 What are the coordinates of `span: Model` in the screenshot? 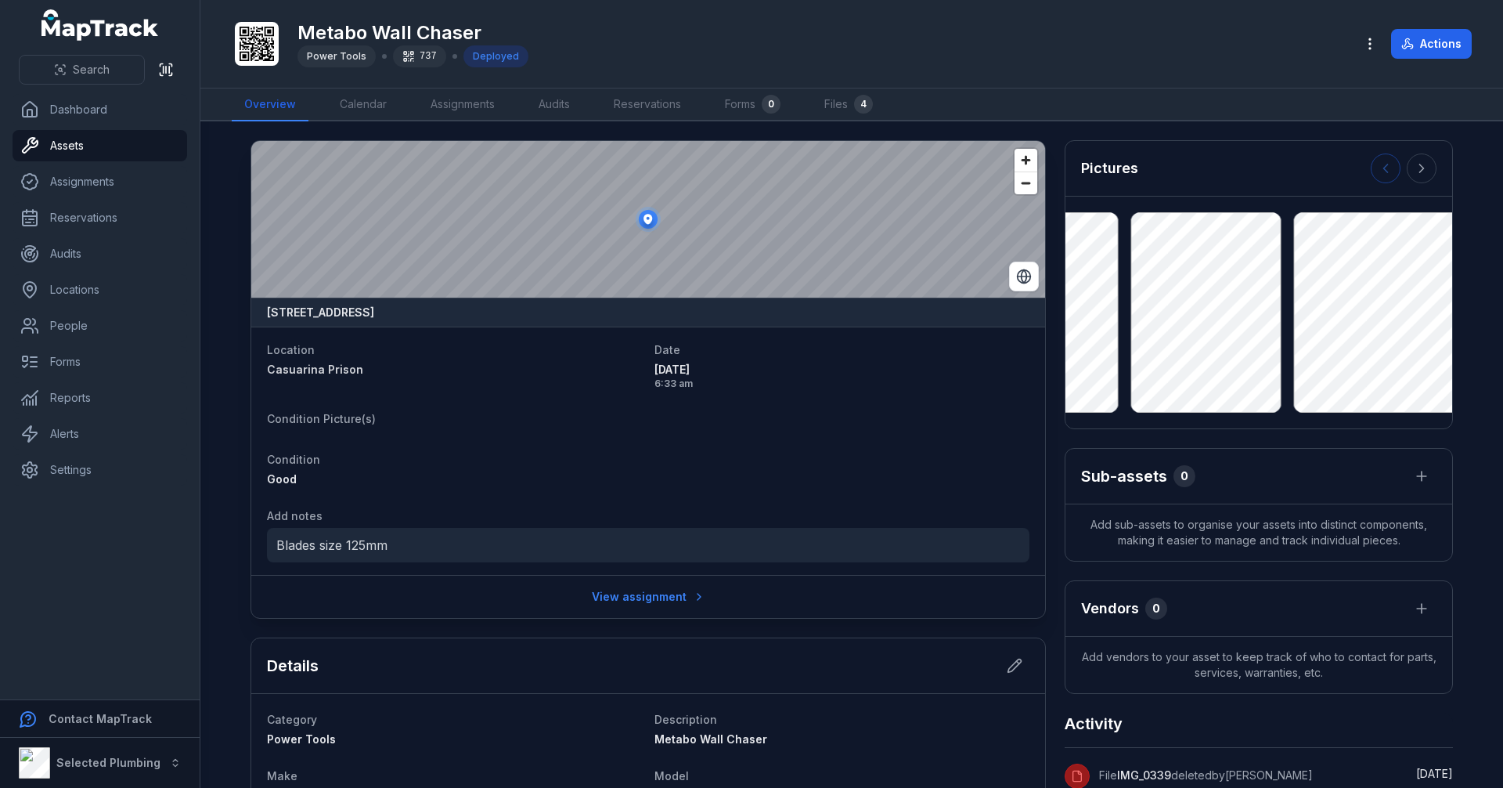 It's located at (672, 775).